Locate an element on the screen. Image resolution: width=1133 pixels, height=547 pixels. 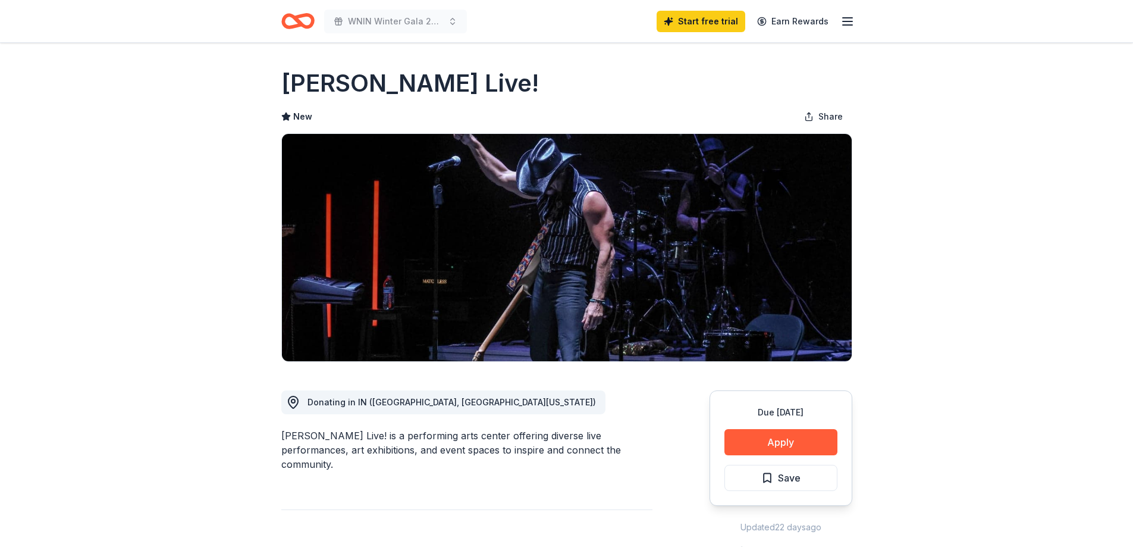
div: Updated 22 days ago is located at coordinates (781, 527).